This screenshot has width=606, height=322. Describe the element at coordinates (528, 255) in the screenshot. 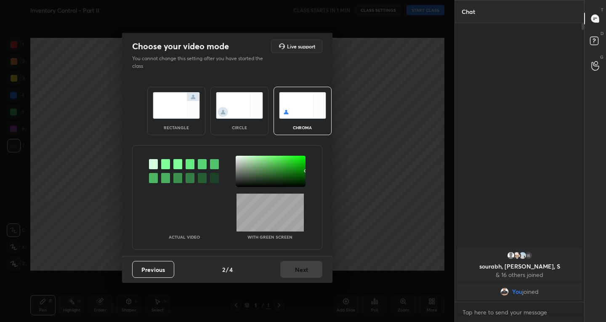

I see `div: 16` at that location.